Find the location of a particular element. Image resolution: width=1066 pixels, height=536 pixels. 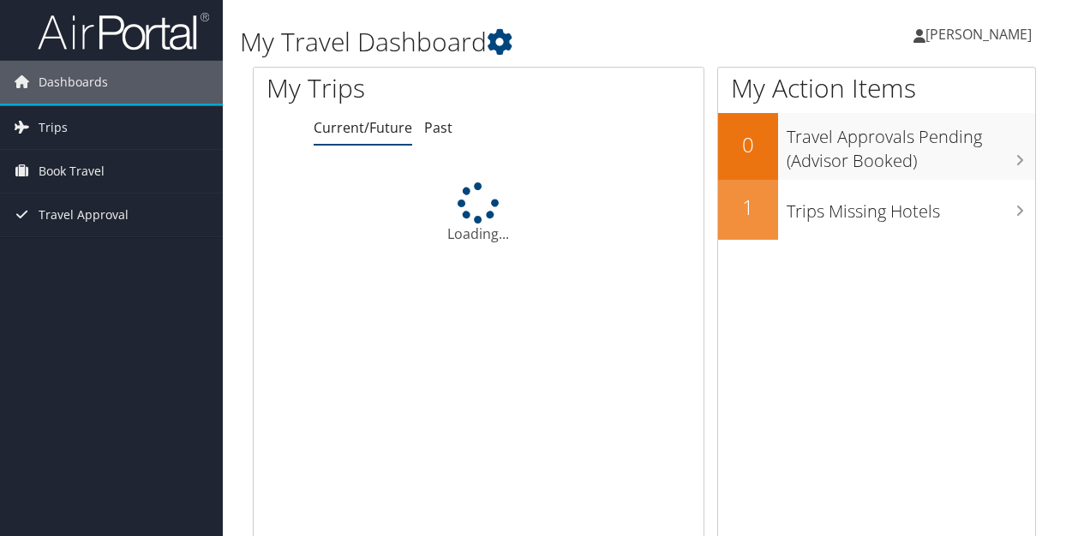

h1: My Trips is located at coordinates (385, 88).